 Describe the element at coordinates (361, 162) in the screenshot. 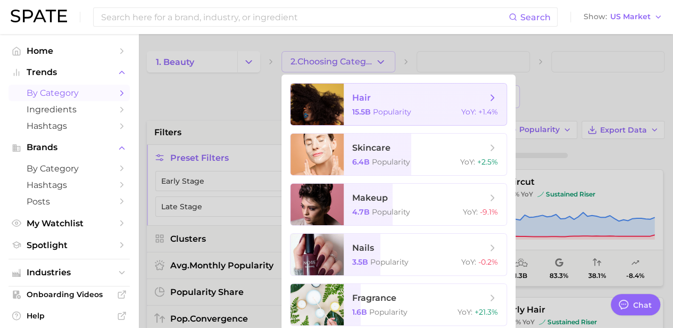

I see `span: 6.4b` at that location.